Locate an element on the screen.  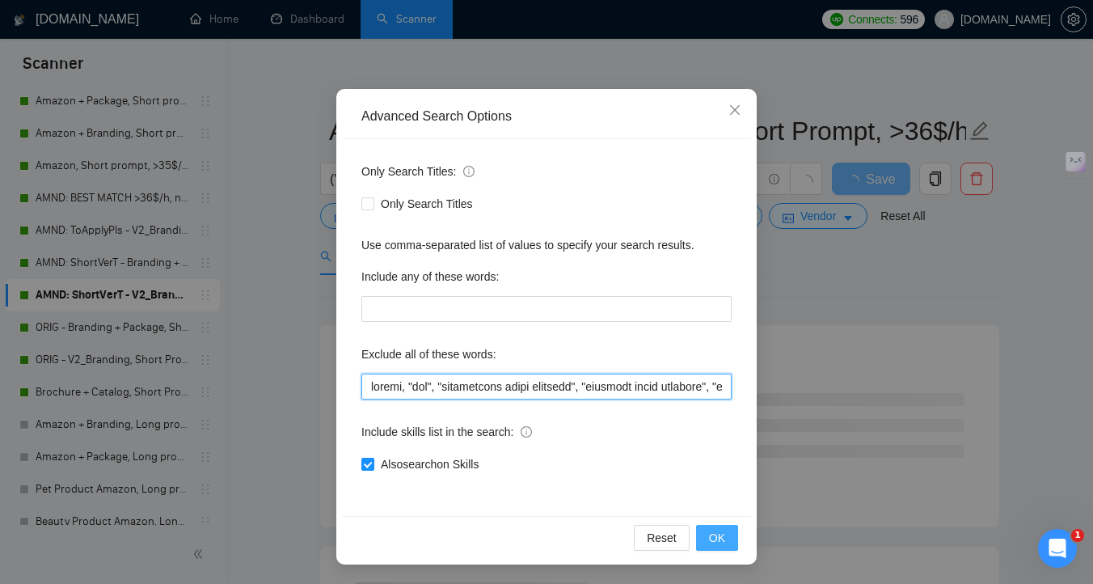
label: Exclude all of these words: is located at coordinates (428, 354).